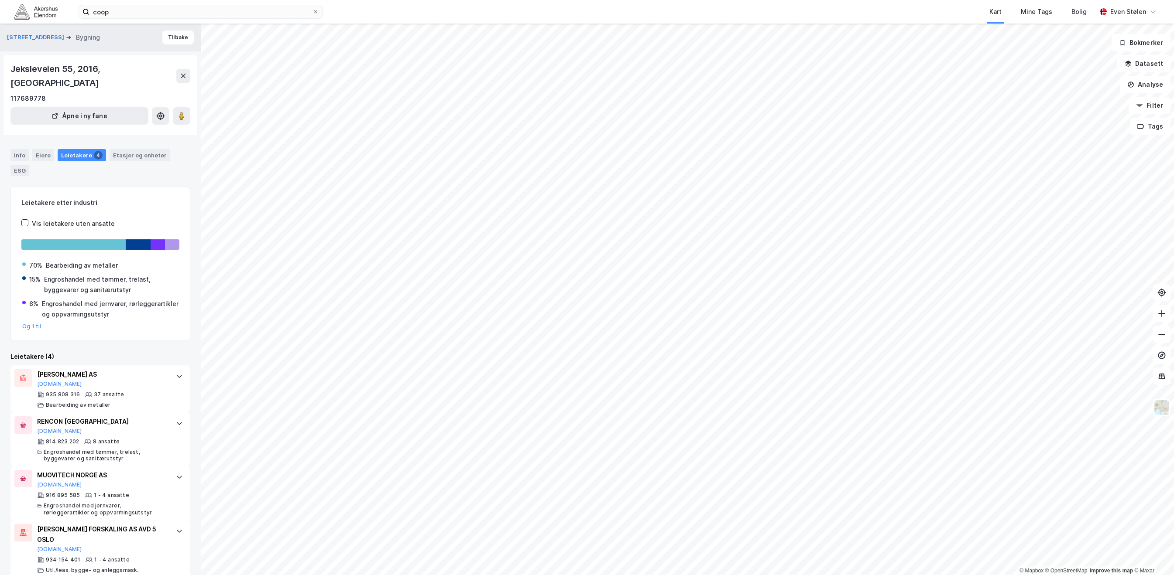 This screenshot has height=575, width=1174. What do you see at coordinates (43, 155) in the screenshot?
I see `div: Eiere` at bounding box center [43, 155].